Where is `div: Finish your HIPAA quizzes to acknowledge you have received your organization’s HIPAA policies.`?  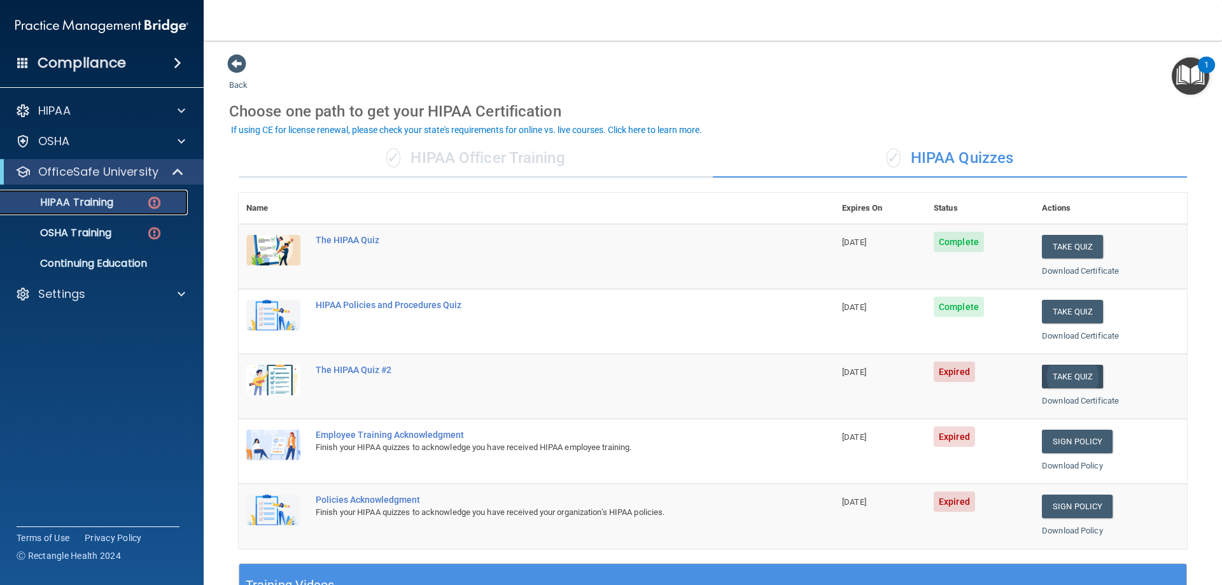 div: Finish your HIPAA quizzes to acknowledge you have received your organization’s HIPAA policies. is located at coordinates (543, 512).